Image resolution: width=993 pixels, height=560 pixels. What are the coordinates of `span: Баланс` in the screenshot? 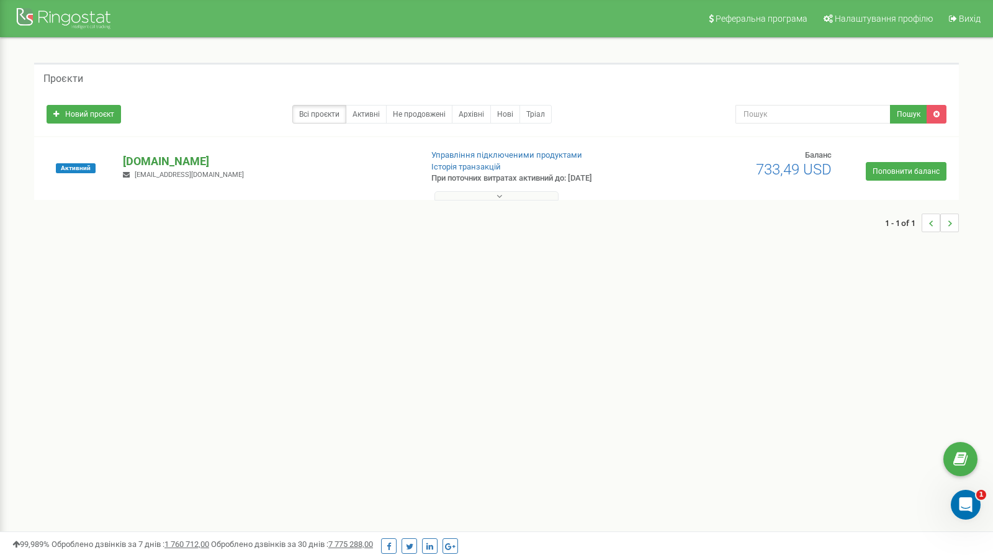 It's located at (818, 154).